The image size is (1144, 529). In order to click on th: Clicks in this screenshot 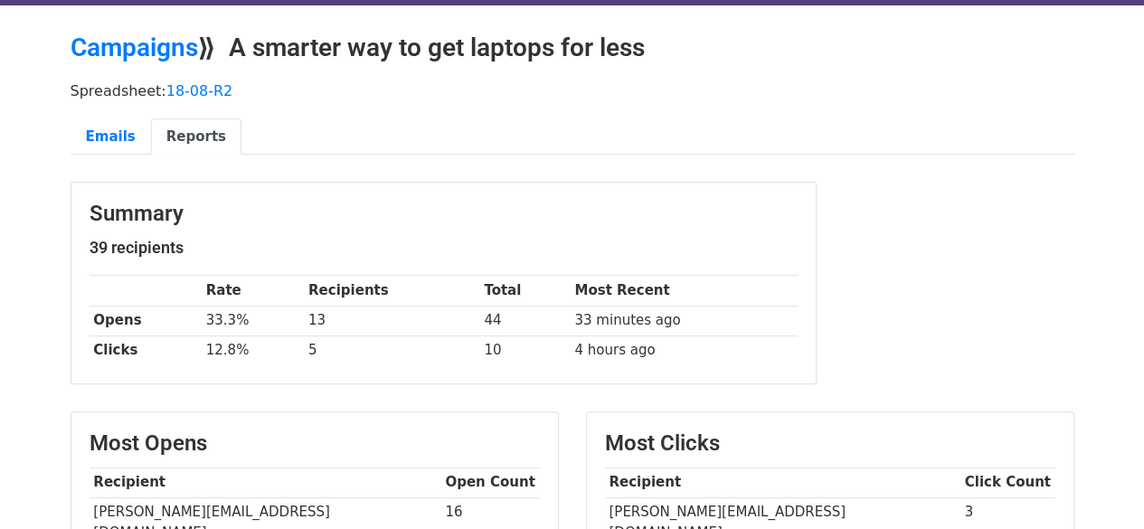, I will do `click(146, 350)`.